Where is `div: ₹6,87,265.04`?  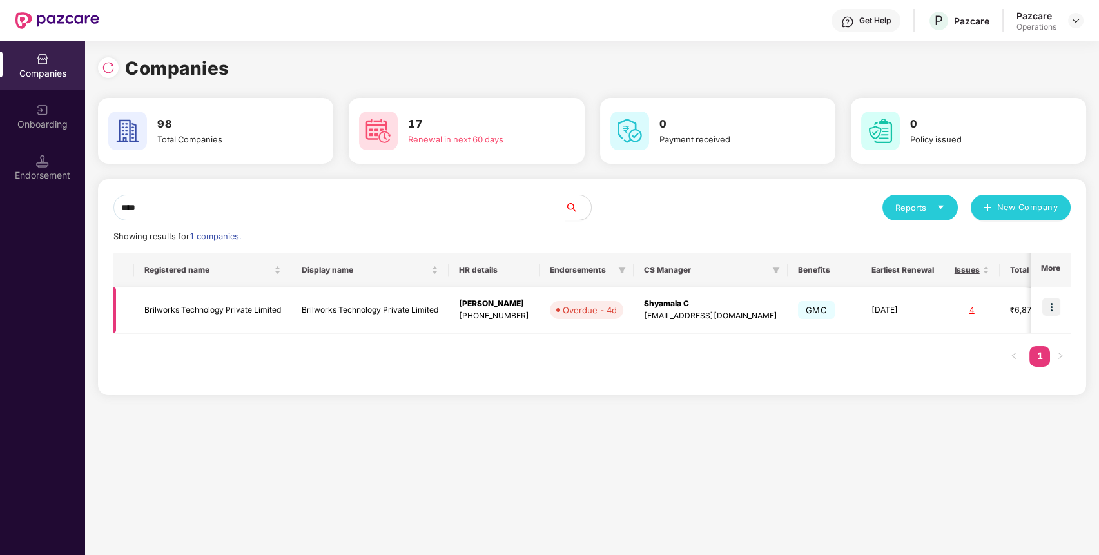
div: ₹6,87,265.04 is located at coordinates (1042, 310).